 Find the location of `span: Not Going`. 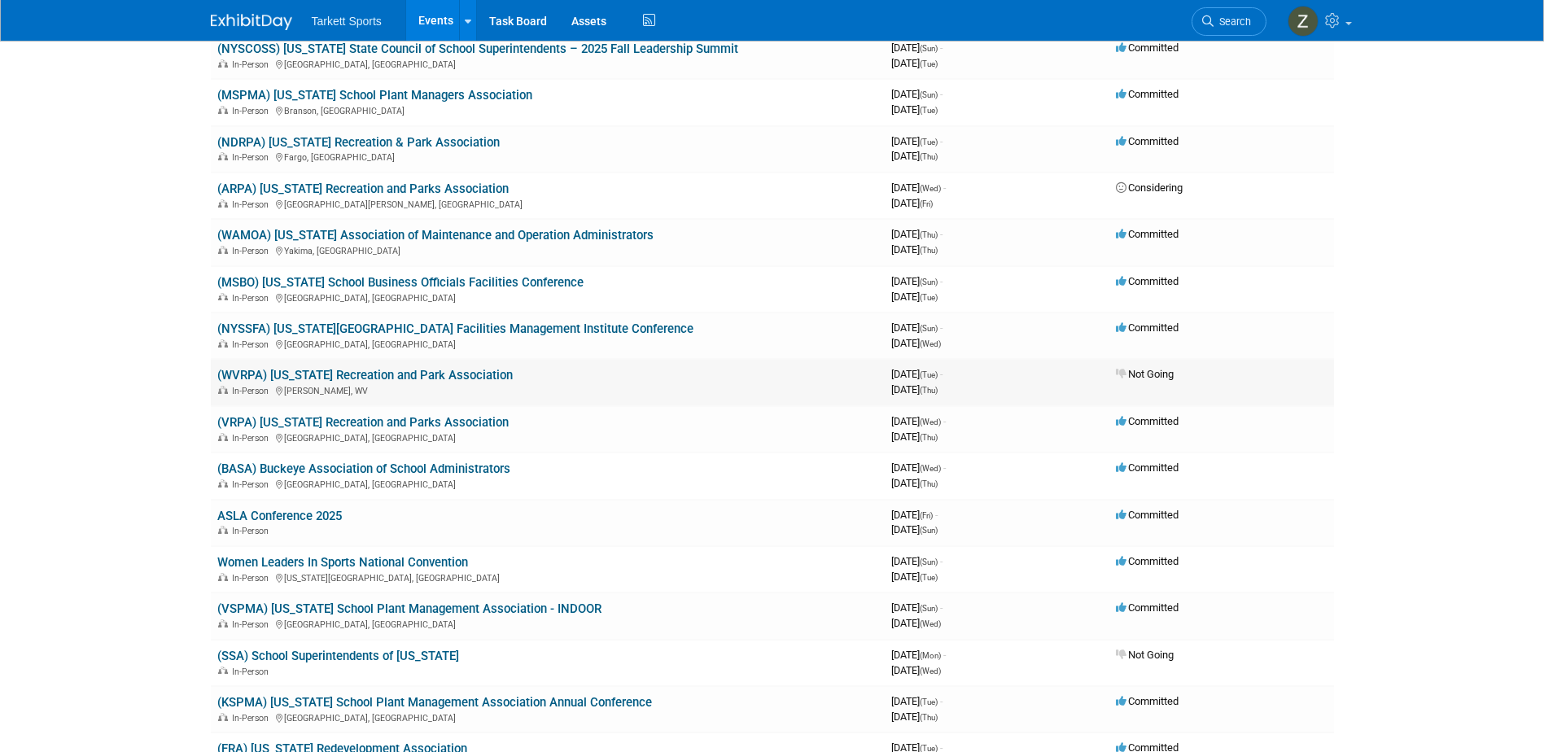

span: Not Going is located at coordinates (1145, 655).